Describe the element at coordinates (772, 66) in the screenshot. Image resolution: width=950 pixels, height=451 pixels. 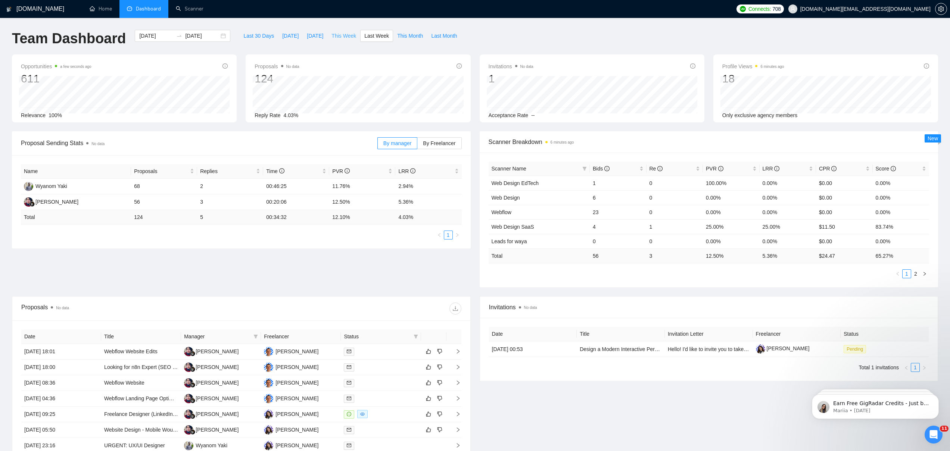
I see `time: 6 minutes ago` at that location.